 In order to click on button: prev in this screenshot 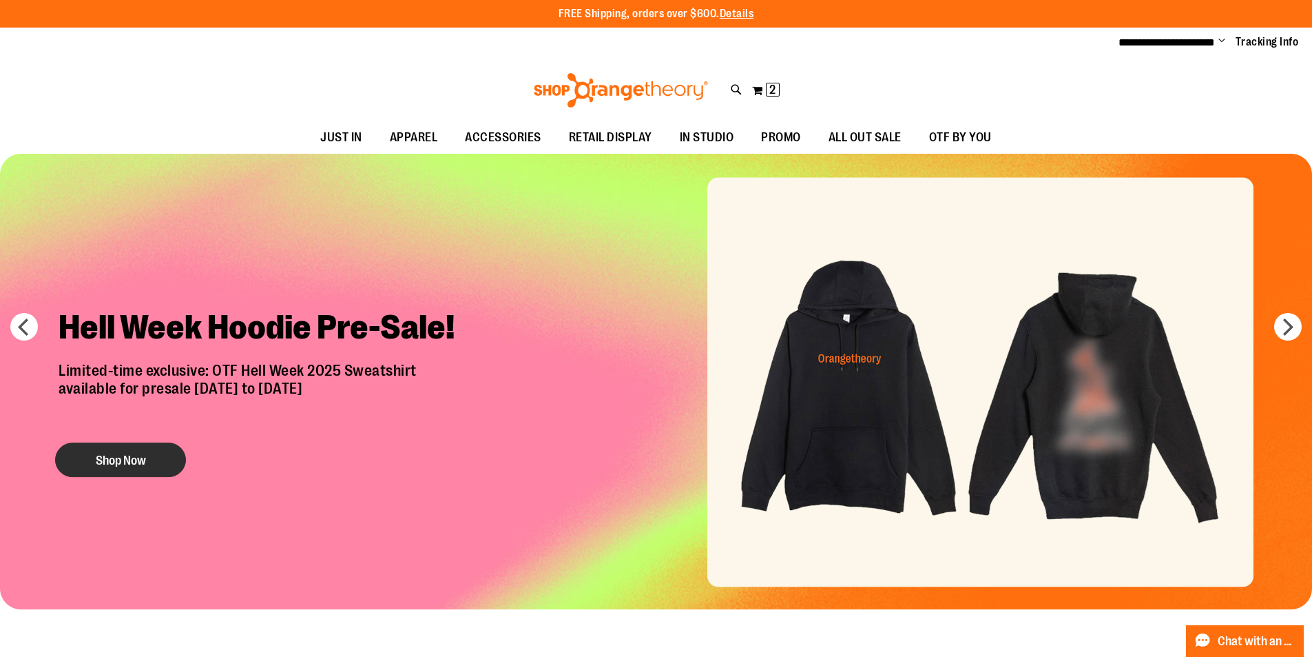, I will do `click(24, 327)`.